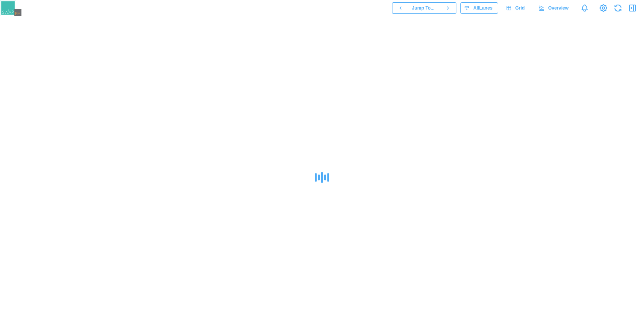 The image size is (644, 336). Describe the element at coordinates (554, 8) in the screenshot. I see `a: Overview` at that location.